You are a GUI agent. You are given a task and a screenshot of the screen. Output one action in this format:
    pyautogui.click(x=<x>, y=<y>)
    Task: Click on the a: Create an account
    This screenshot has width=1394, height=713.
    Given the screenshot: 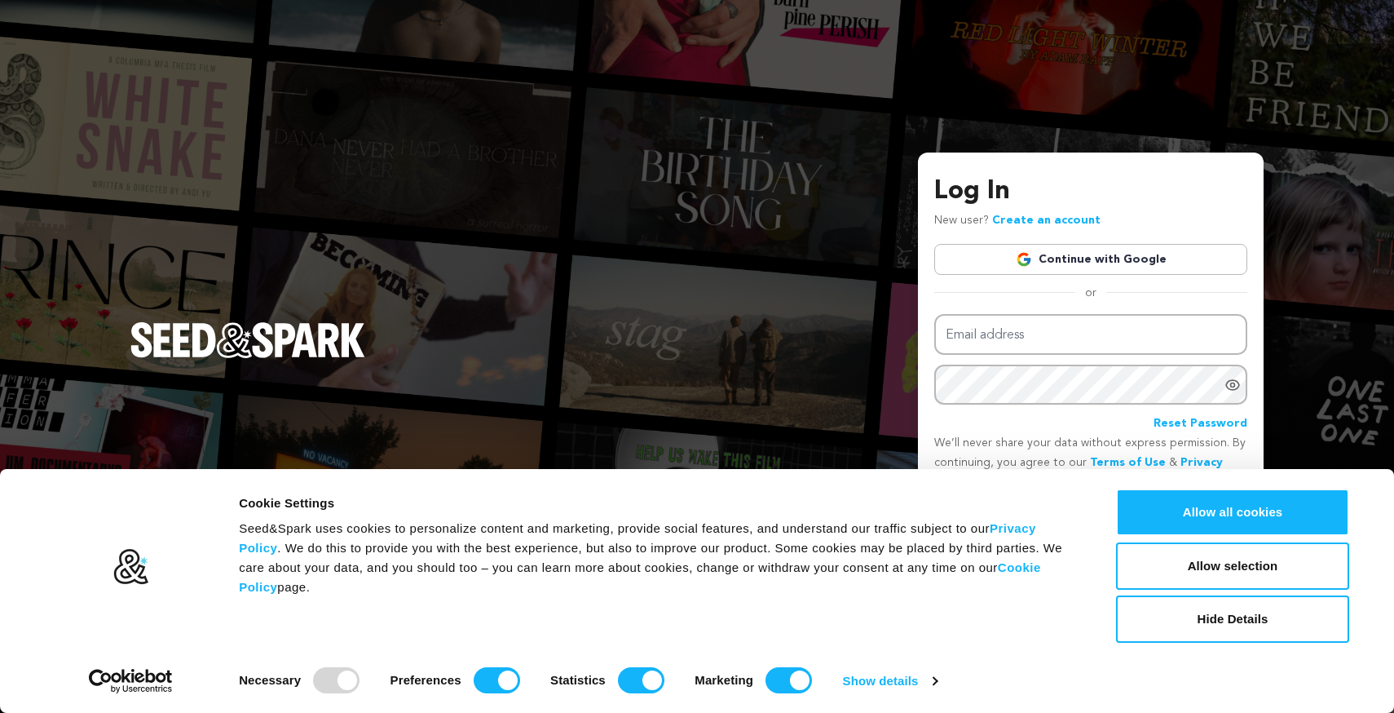 What is the action you would take?
    pyautogui.click(x=1046, y=220)
    